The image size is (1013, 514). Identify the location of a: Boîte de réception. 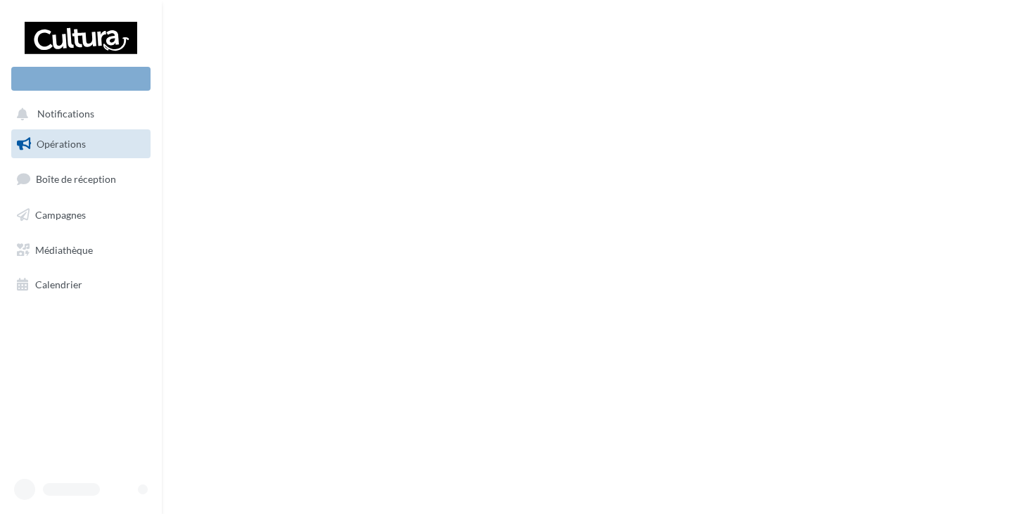
(81, 179).